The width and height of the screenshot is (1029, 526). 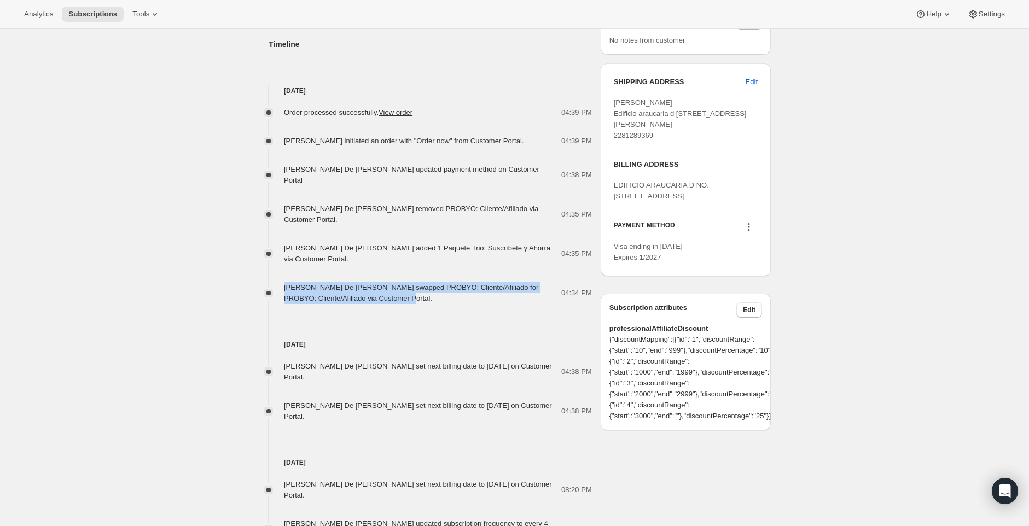 What do you see at coordinates (92, 14) in the screenshot?
I see `span: Subscriptions` at bounding box center [92, 14].